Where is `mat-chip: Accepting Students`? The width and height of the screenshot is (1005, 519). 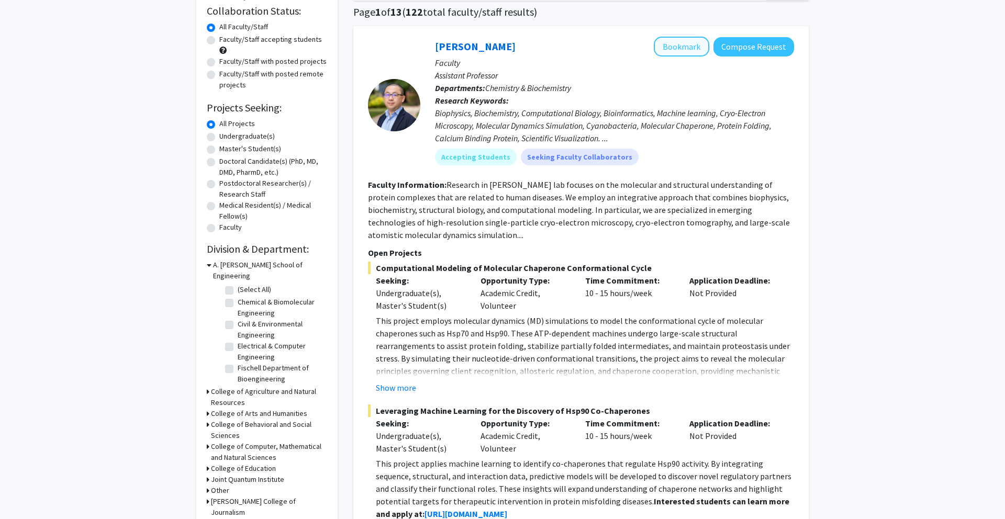 mat-chip: Accepting Students is located at coordinates (476, 157).